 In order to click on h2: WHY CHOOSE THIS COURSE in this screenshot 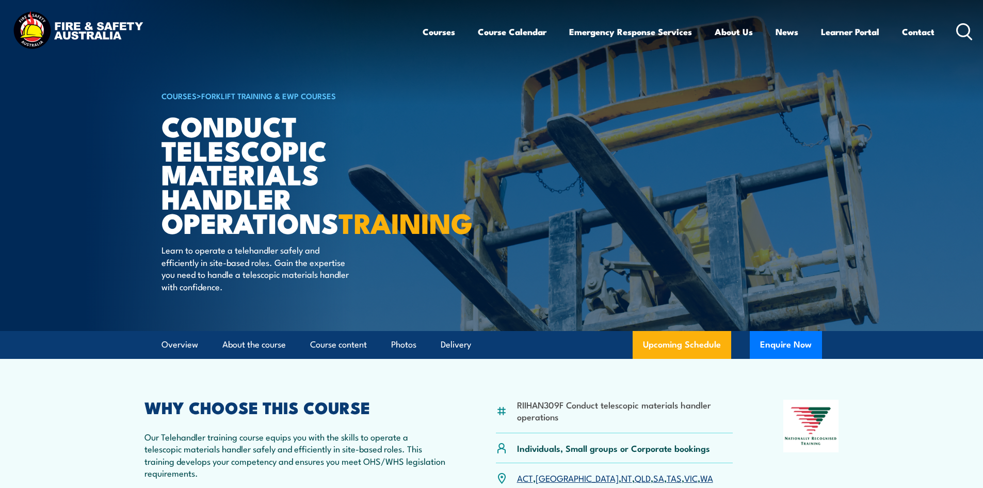, I will do `click(295, 407)`.